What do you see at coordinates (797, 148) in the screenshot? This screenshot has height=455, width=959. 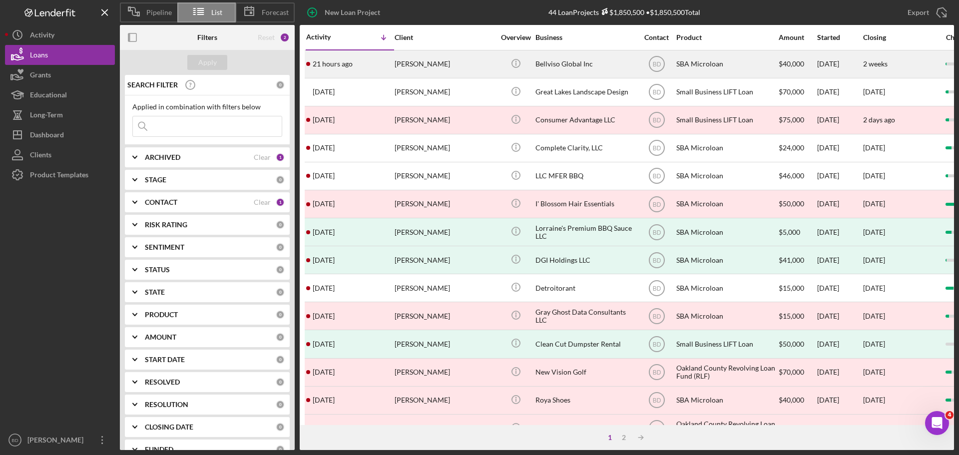 I see `div: $24,000` at bounding box center [797, 148].